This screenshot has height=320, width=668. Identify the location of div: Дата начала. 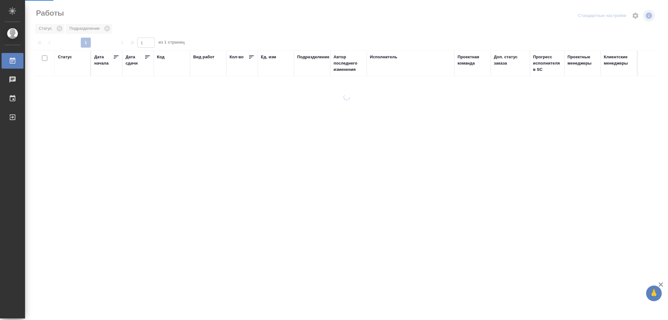
(104, 60).